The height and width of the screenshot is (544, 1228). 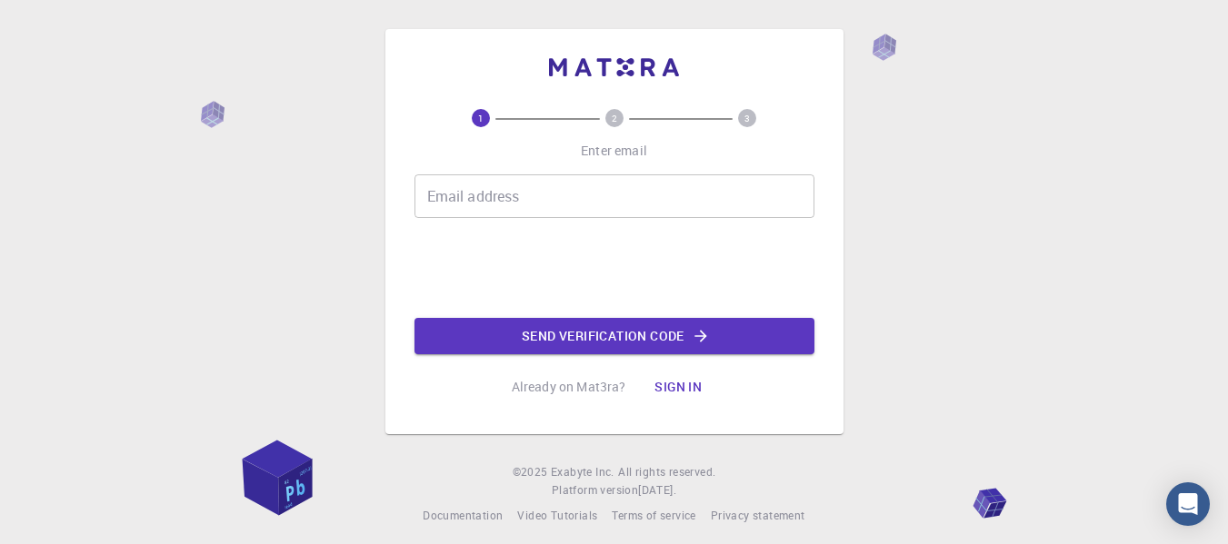 I want to click on span: Privacy statement, so click(x=758, y=515).